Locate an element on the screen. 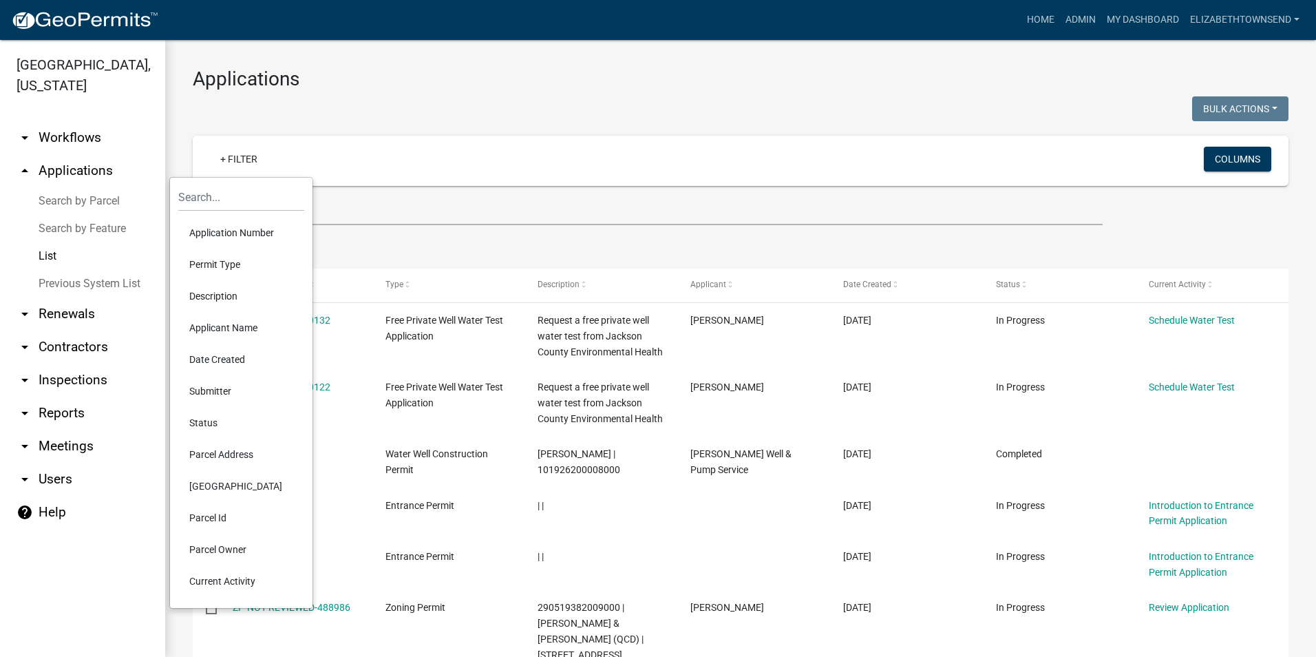 The image size is (1316, 657). li: Description is located at coordinates (241, 296).